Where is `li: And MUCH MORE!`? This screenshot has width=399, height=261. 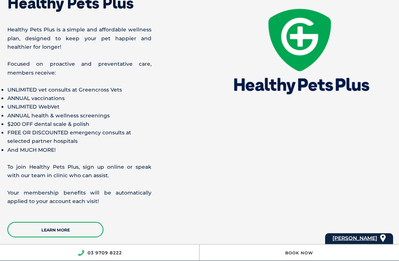
li: And MUCH MORE! is located at coordinates (79, 150).